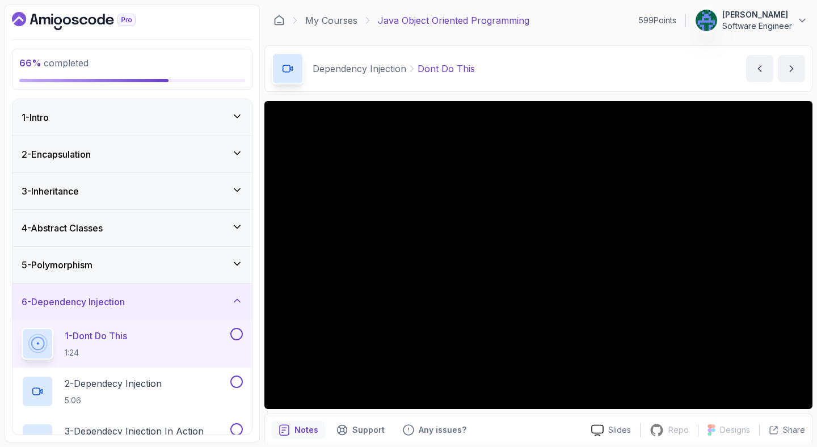  I want to click on p: 5:06, so click(113, 401).